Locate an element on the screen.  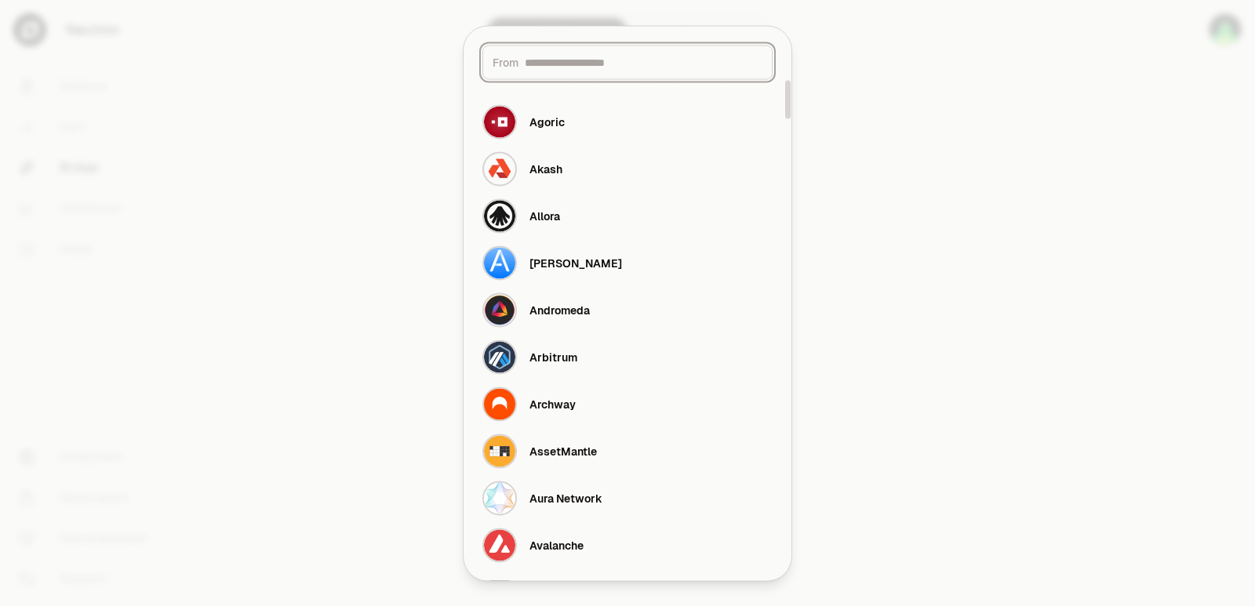
div: Andromeda is located at coordinates (559, 310).